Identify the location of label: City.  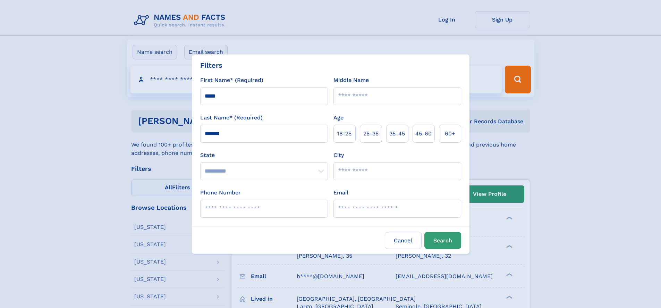
(339, 155).